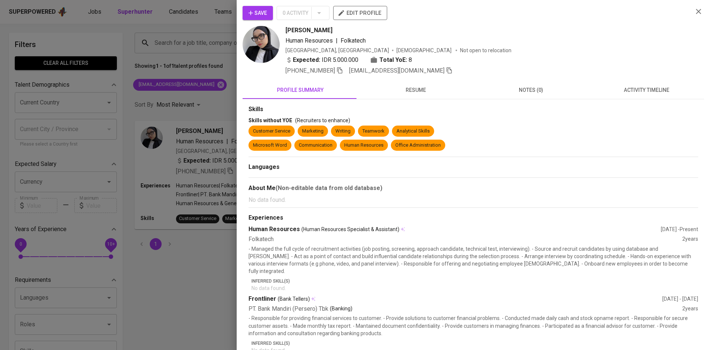 The image size is (710, 350). I want to click on p: (Banking), so click(341, 309).